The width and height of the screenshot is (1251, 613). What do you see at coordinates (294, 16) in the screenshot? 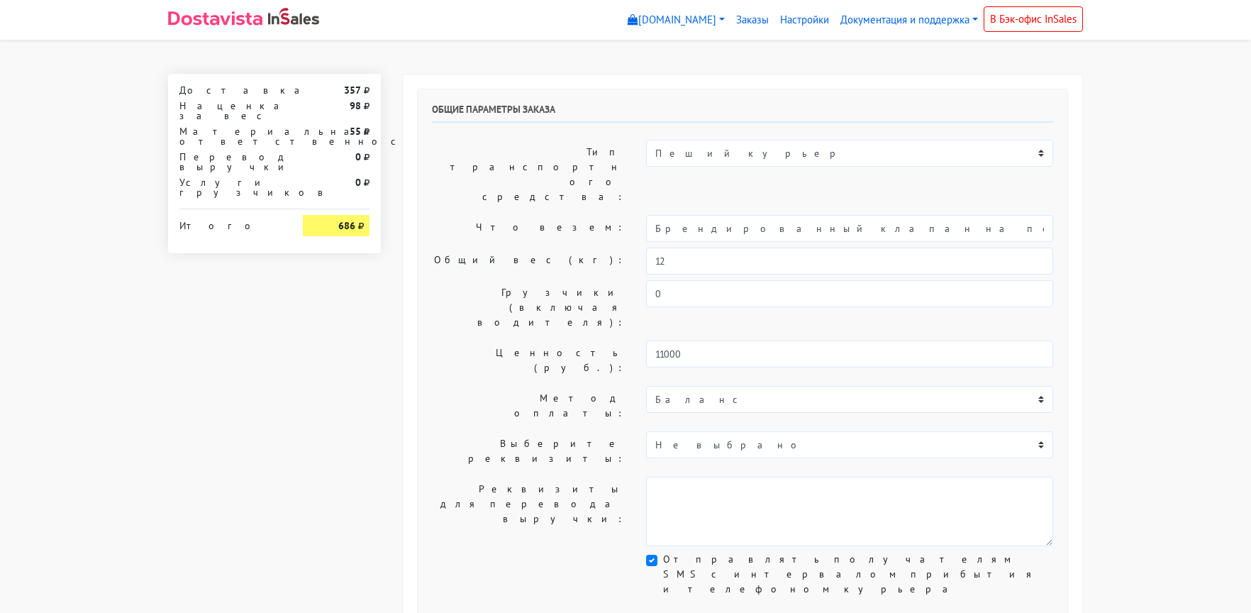
I see `img: InSales` at bounding box center [294, 16].